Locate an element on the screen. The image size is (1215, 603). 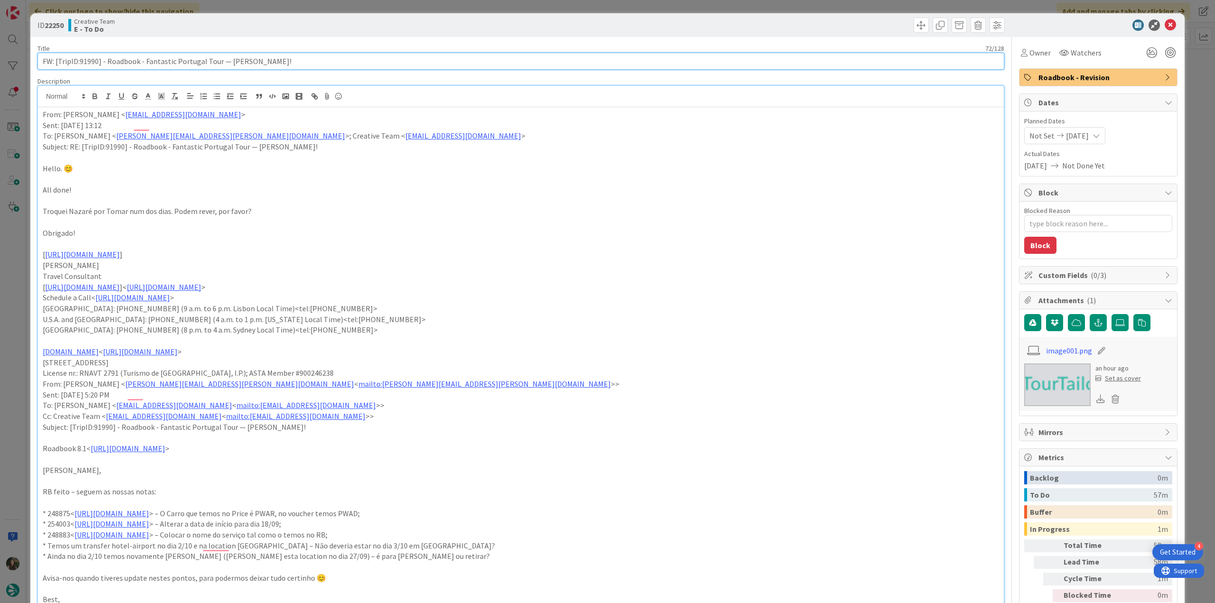
span: ( 0/3 ) is located at coordinates (1099, 275).